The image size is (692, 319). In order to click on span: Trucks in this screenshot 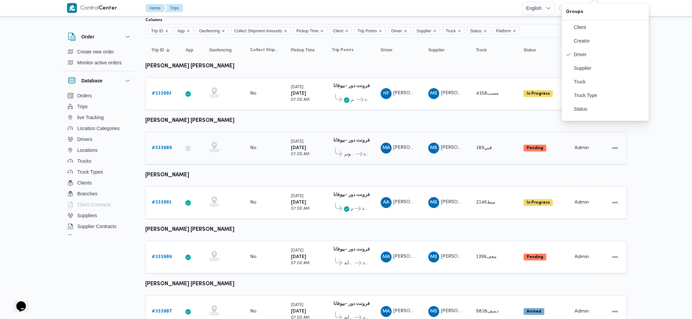, I will do `click(84, 161)`.